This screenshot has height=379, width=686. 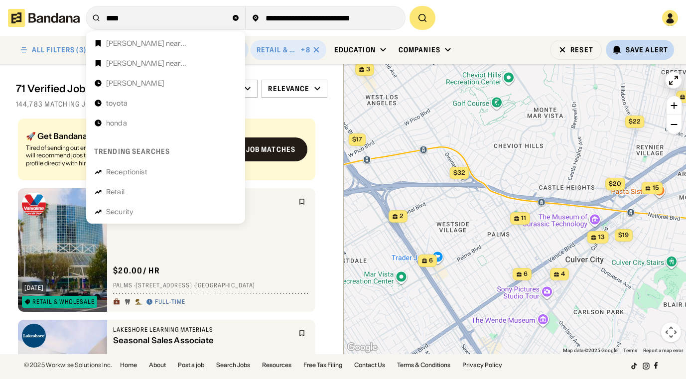 What do you see at coordinates (233, 365) in the screenshot?
I see `a: Search Jobs` at bounding box center [233, 365].